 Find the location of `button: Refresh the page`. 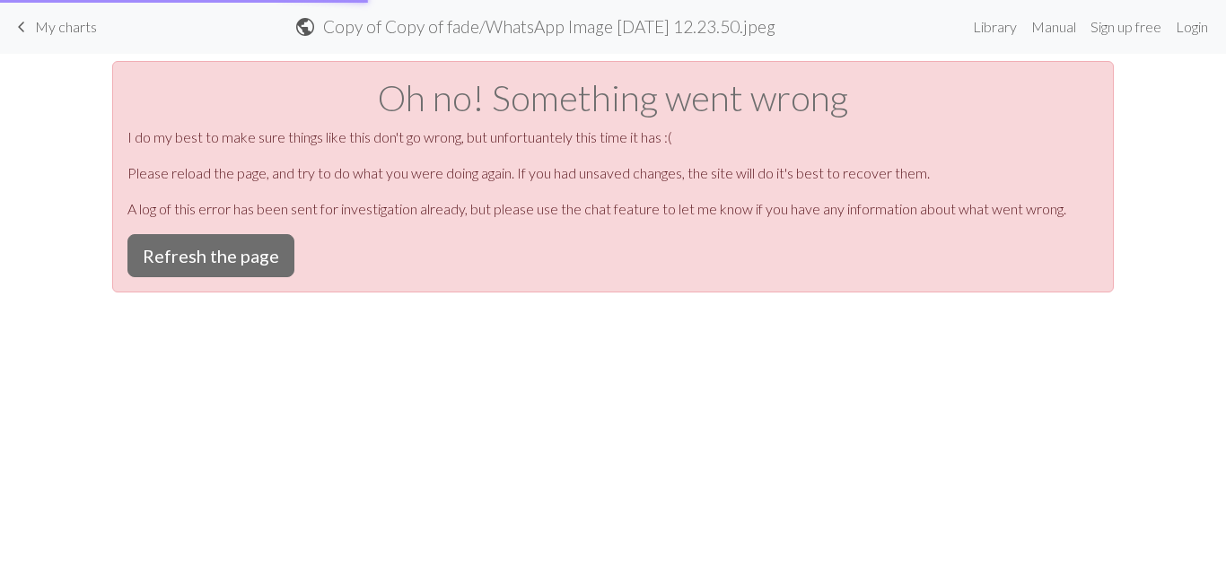

button: Refresh the page is located at coordinates (211, 256).